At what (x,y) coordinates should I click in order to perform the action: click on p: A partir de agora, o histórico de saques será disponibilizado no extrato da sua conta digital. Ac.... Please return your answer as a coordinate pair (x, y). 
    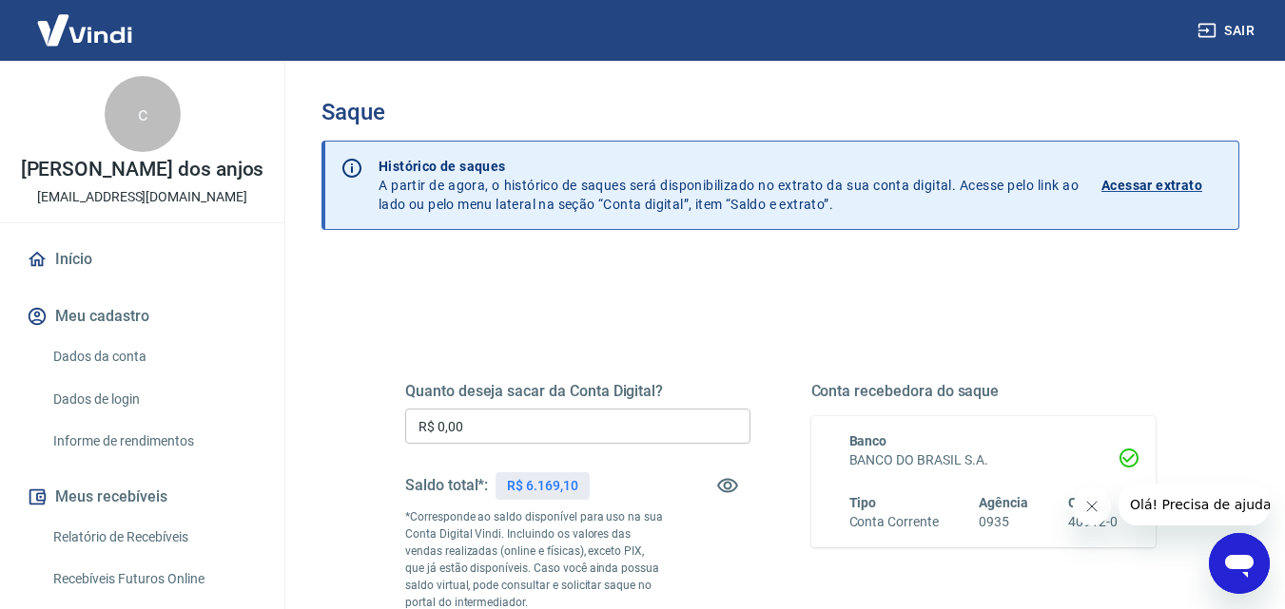
    Looking at the image, I should click on (728, 185).